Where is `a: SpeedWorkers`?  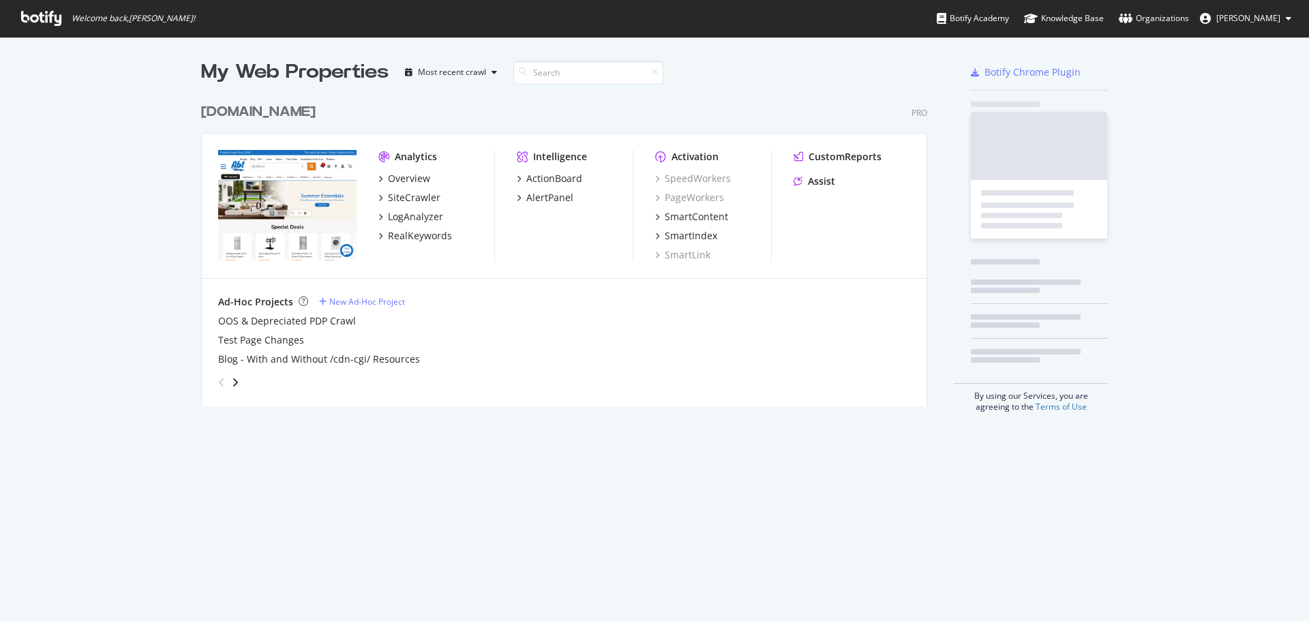 a: SpeedWorkers is located at coordinates (692, 179).